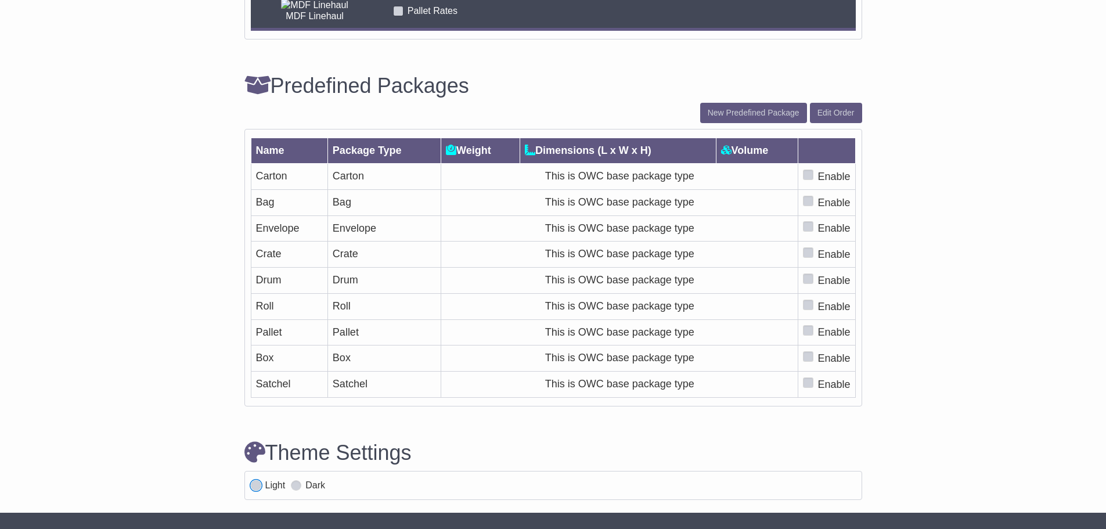  What do you see at coordinates (618, 151) in the screenshot?
I see `th: Dimensions (L x W x H)` at bounding box center [618, 151].